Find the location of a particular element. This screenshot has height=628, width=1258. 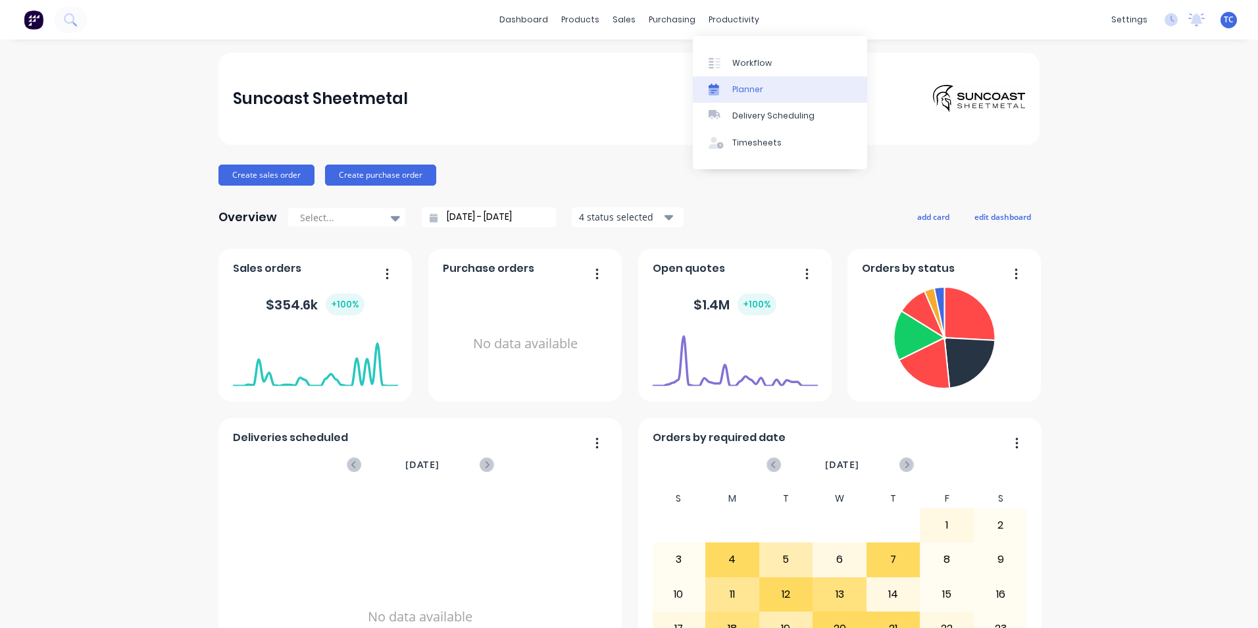

button: add card is located at coordinates (933, 217).